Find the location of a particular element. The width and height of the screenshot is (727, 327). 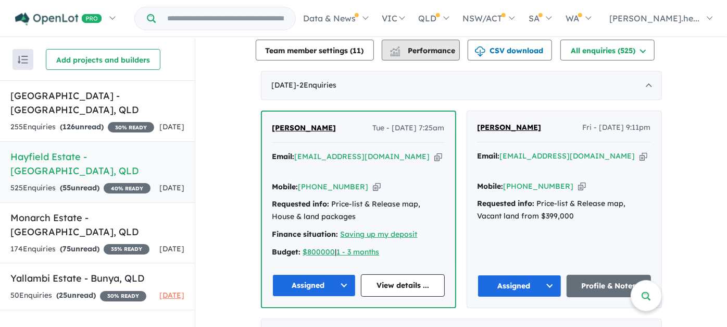

span: 40 % READY is located at coordinates (127, 188).